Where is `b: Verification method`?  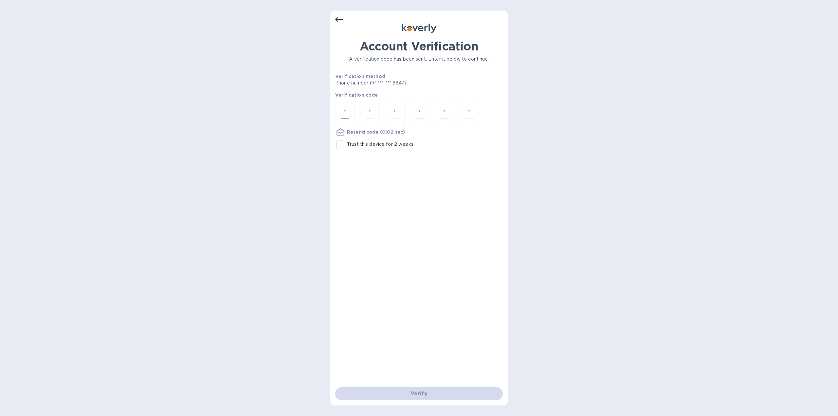 b: Verification method is located at coordinates (360, 76).